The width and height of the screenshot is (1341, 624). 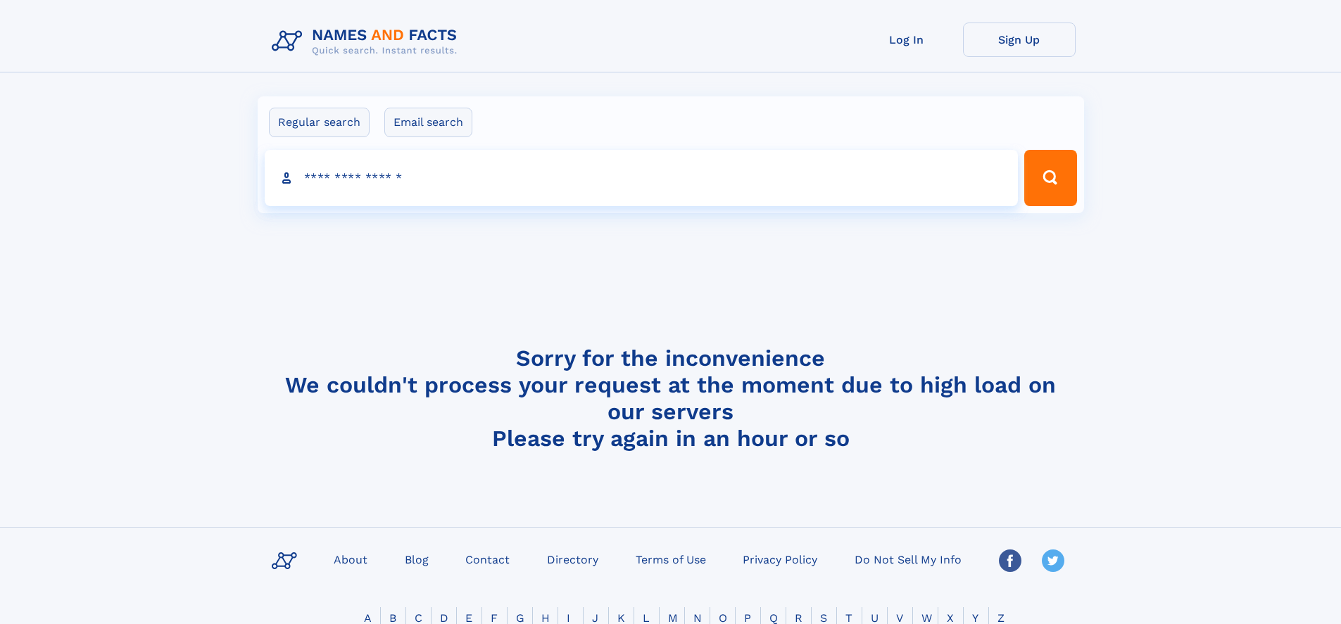 I want to click on a: Do Not Sell My Info, so click(x=908, y=559).